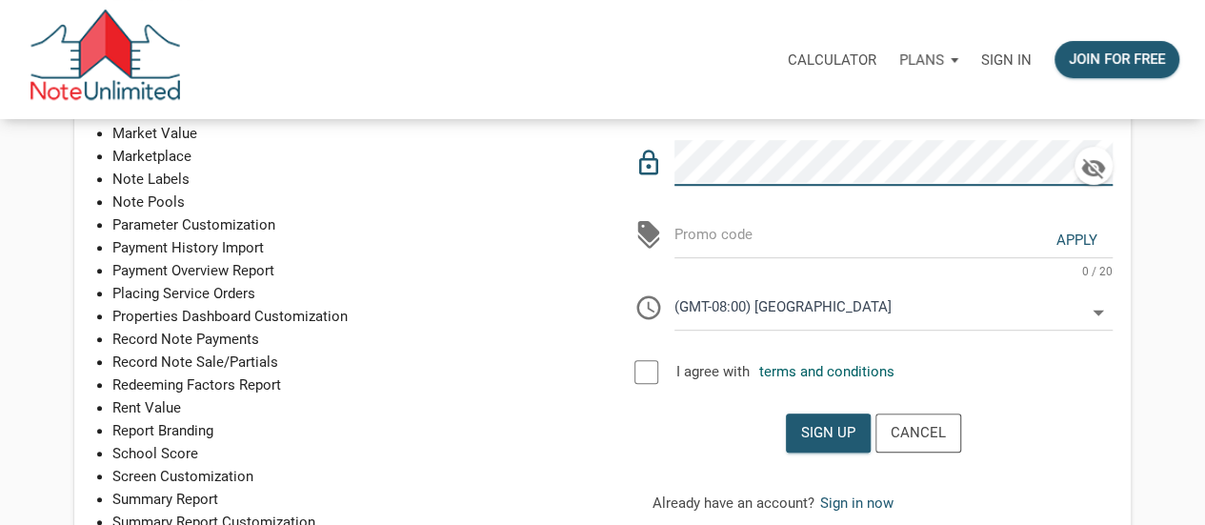 The width and height of the screenshot is (1205, 525). I want to click on p: Summary Report, so click(350, 499).